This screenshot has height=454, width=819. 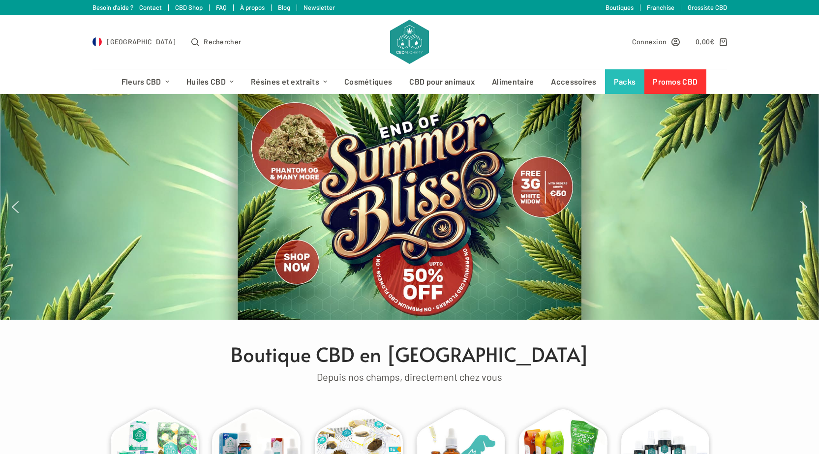 I want to click on span: Connexion, so click(x=649, y=41).